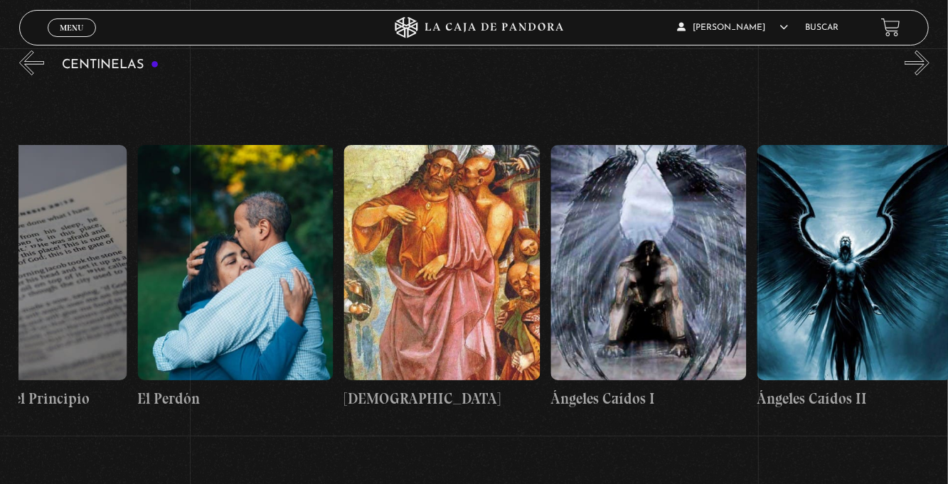  What do you see at coordinates (235, 399) in the screenshot?
I see `h4: El Perdón` at bounding box center [235, 399].